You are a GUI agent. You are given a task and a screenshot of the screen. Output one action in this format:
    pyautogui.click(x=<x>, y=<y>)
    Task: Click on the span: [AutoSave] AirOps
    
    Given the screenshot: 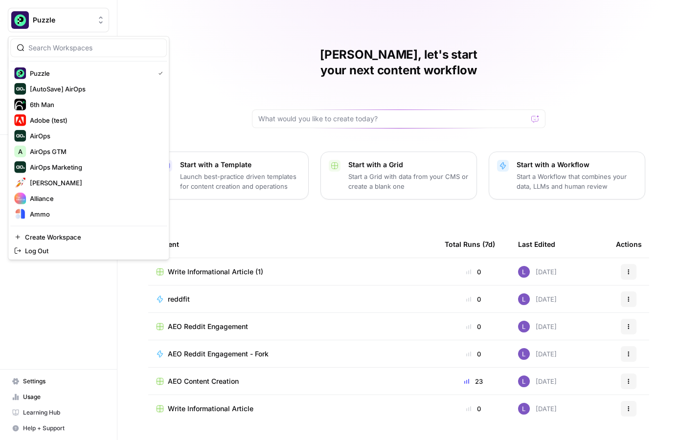 What is the action you would take?
    pyautogui.click(x=94, y=89)
    